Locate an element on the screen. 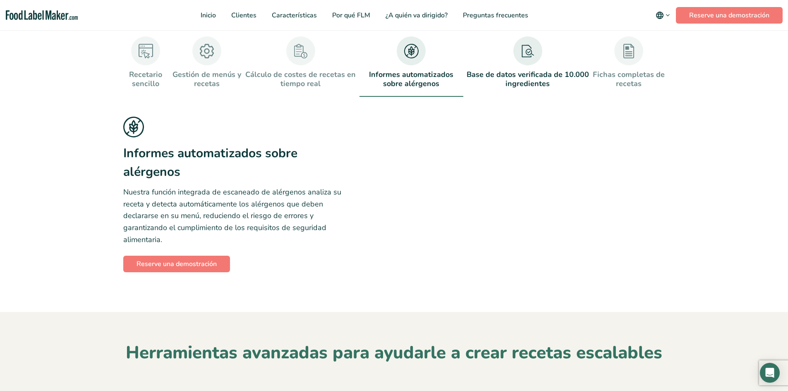 This screenshot has width=788, height=391. a: Gestión de menús y recetas is located at coordinates (206, 62).